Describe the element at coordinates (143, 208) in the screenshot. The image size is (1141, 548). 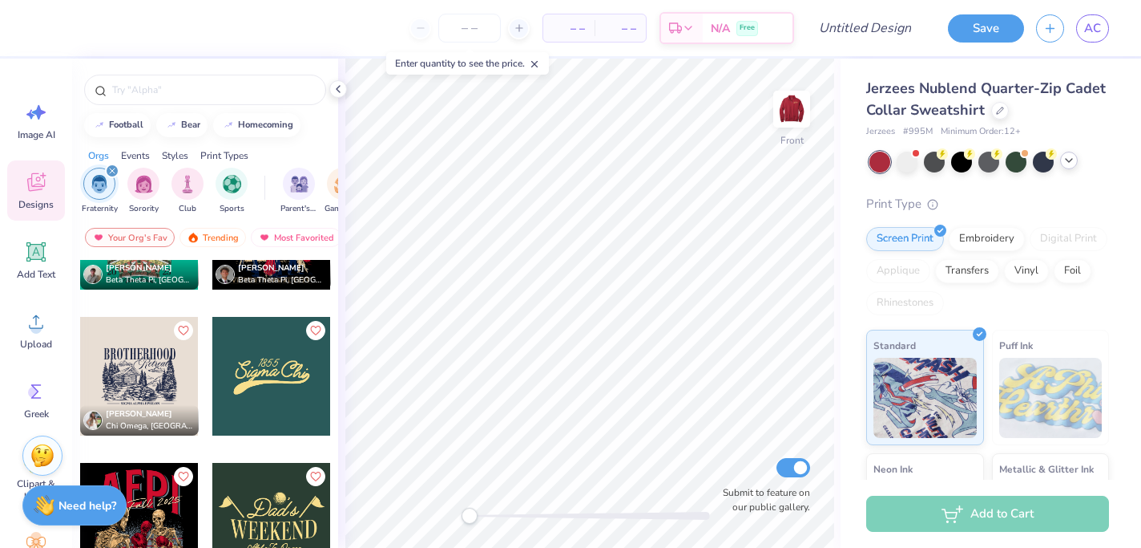
I see `span: Sorority` at that location.